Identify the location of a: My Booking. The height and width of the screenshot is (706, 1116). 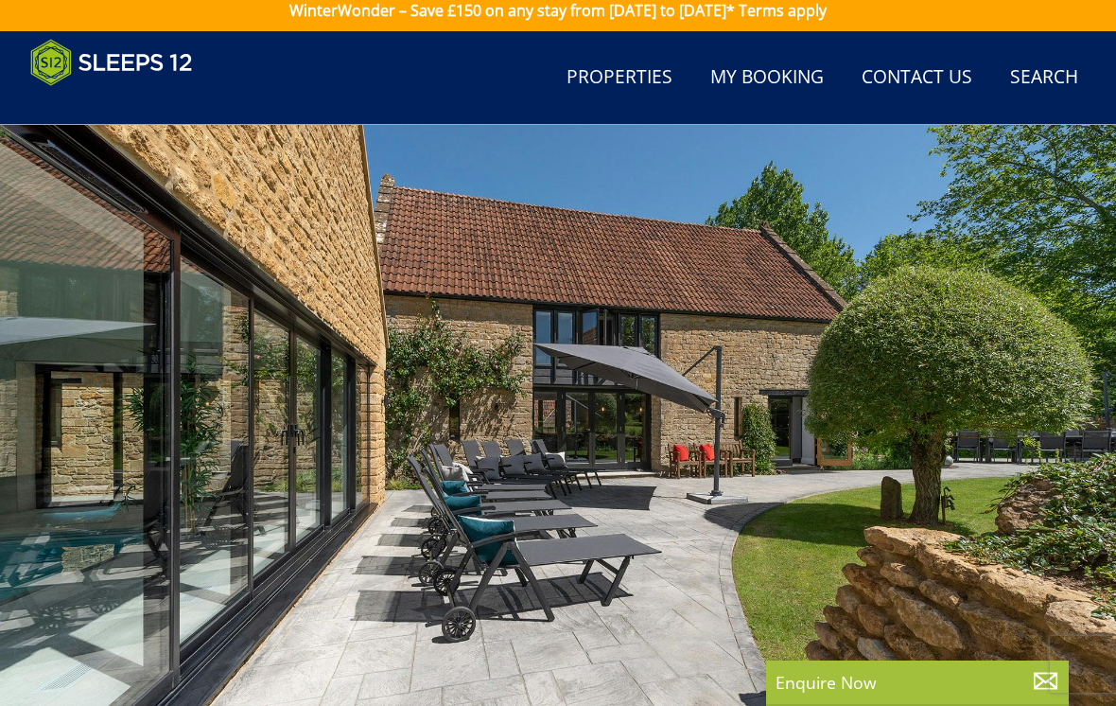
(767, 78).